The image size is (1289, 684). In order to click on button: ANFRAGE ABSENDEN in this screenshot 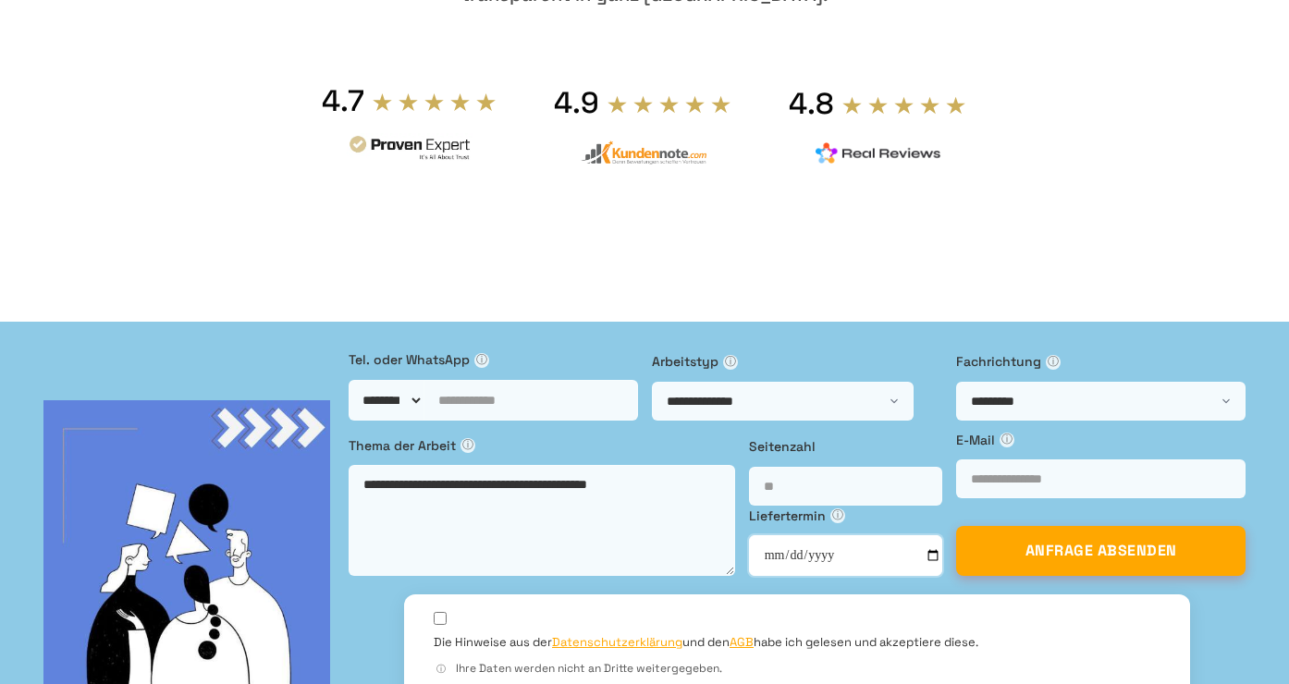, I will do `click(1101, 551)`.